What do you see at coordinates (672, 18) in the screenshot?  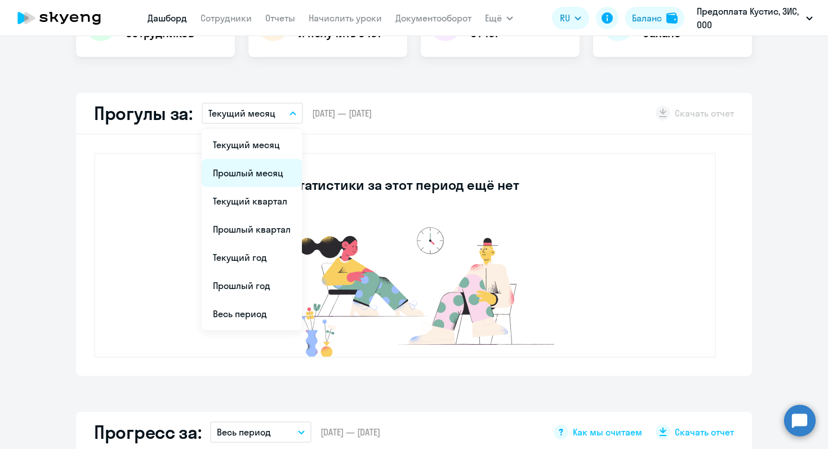 I see `img: balance` at bounding box center [672, 18].